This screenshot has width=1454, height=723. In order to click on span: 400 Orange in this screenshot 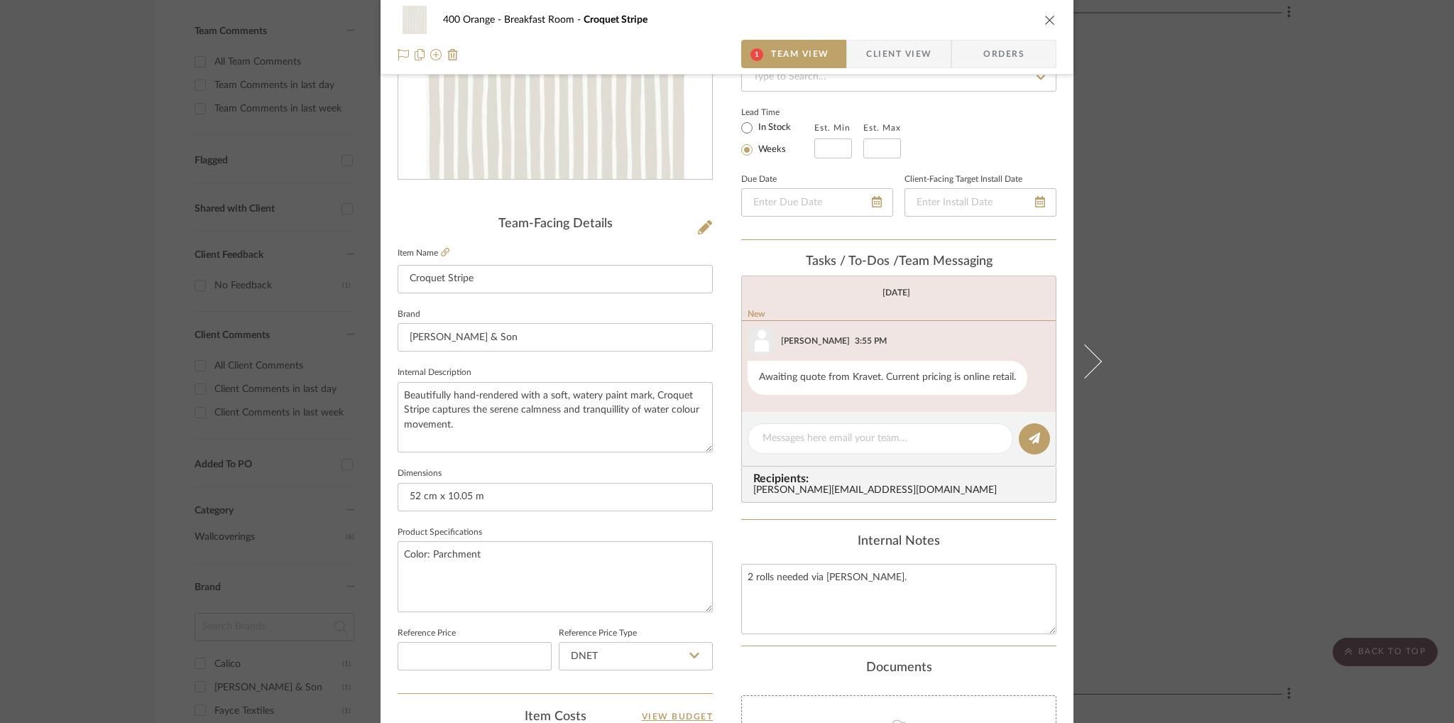, I will do `click(473, 20)`.